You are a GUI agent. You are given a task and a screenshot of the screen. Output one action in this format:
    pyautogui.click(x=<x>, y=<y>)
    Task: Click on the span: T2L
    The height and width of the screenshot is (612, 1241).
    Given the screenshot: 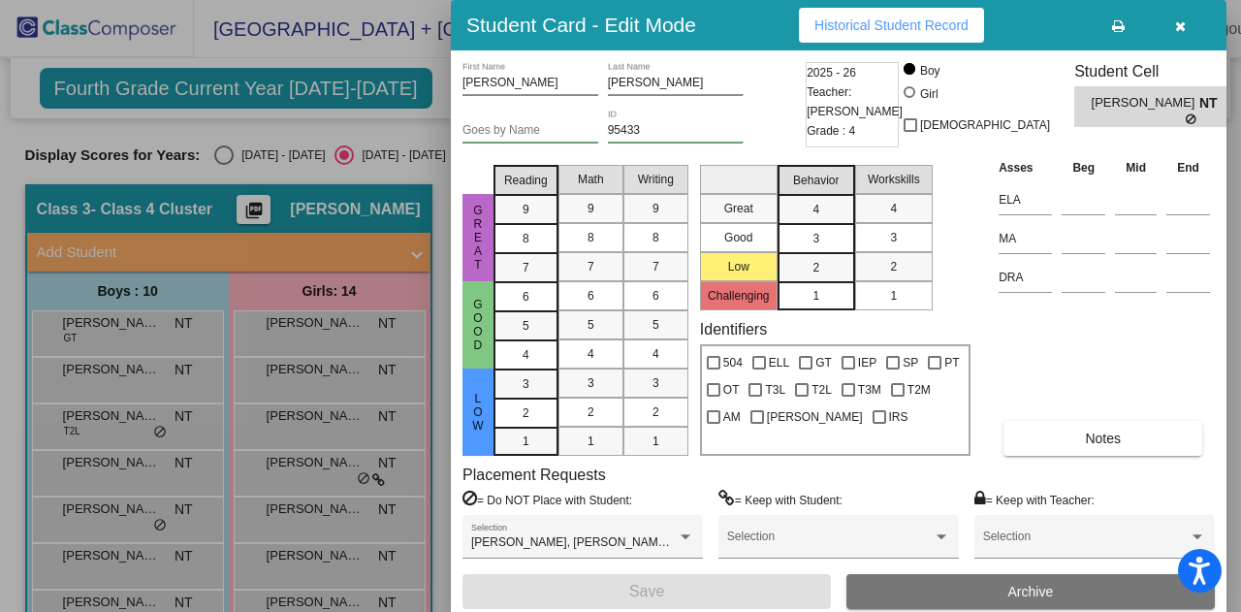 What is the action you would take?
    pyautogui.click(x=821, y=390)
    